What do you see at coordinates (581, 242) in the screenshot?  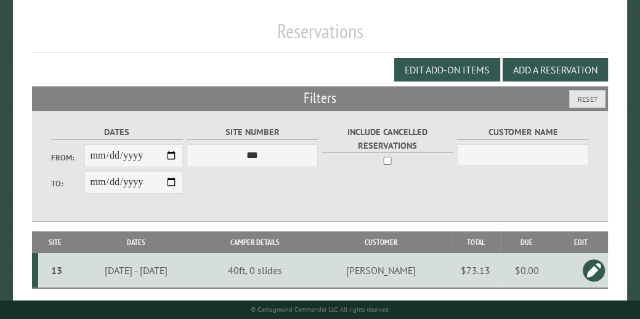 I see `th: Edit` at bounding box center [581, 242].